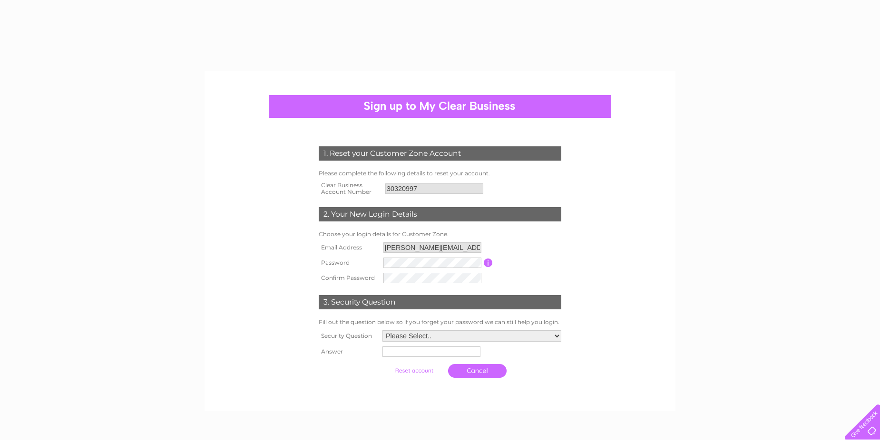 The width and height of the screenshot is (880, 440). I want to click on th: Password, so click(348, 263).